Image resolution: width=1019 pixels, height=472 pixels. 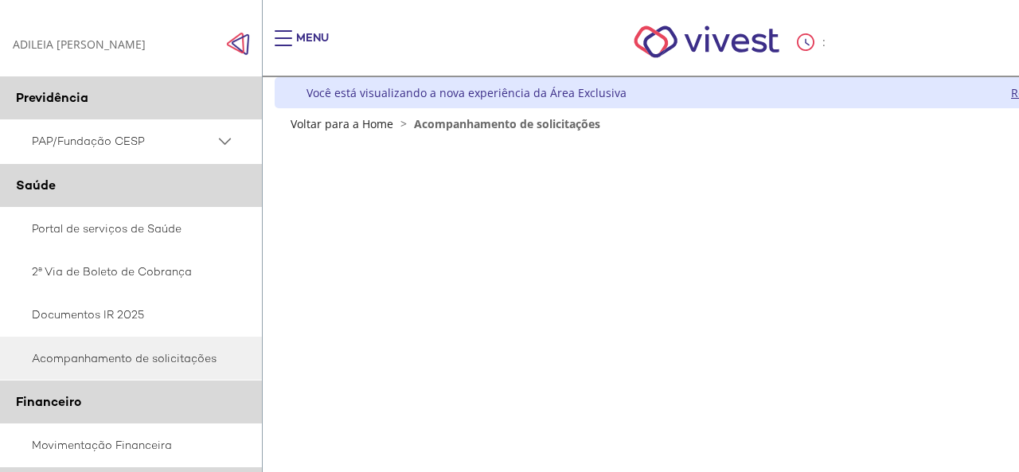 What do you see at coordinates (706, 41) in the screenshot?
I see `img: Vivest` at bounding box center [706, 41].